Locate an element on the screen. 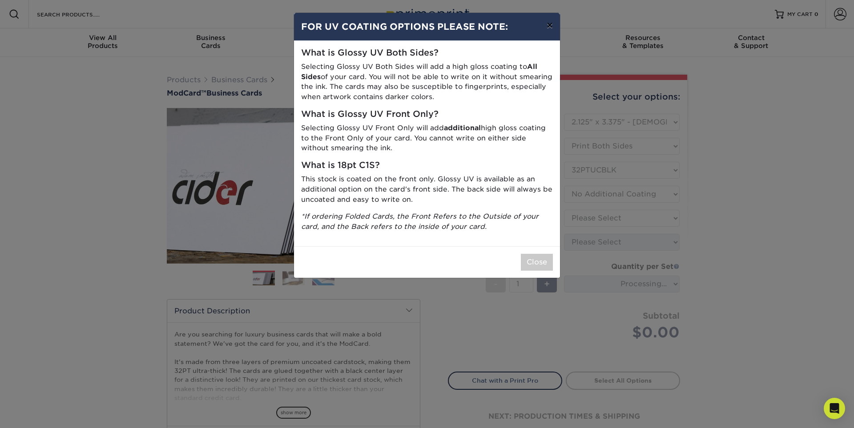  p: Selecting Glossy UV Both Sides will add a high gloss coating to of your card. You will not be abl... is located at coordinates (427, 82).